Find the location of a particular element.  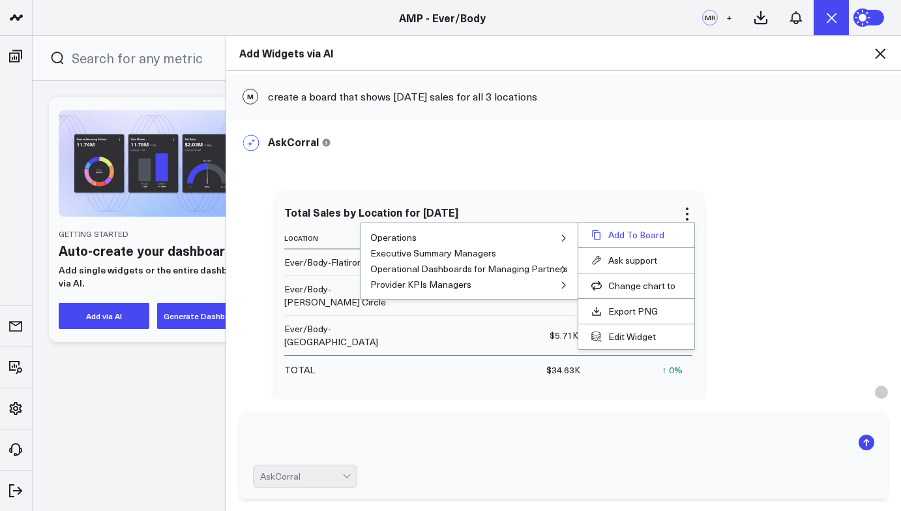

div: Ever/Body-Flatiron is located at coordinates (323, 262).